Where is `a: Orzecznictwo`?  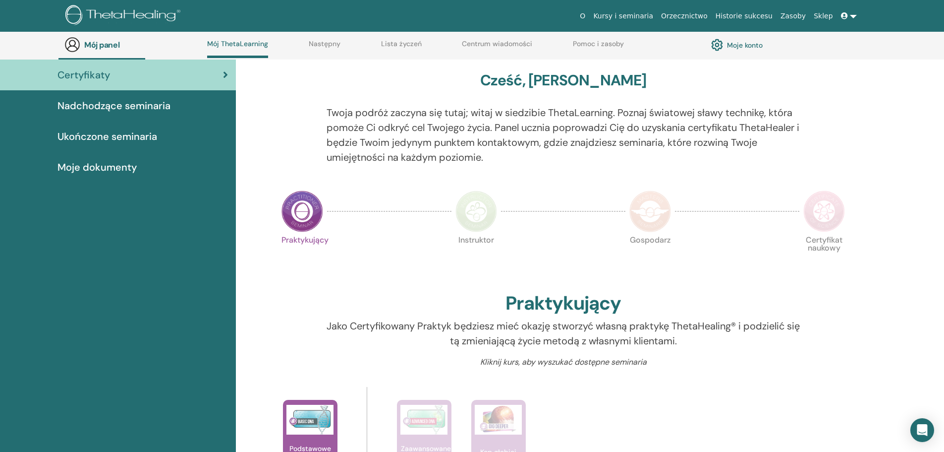 a: Orzecznictwo is located at coordinates (685, 16).